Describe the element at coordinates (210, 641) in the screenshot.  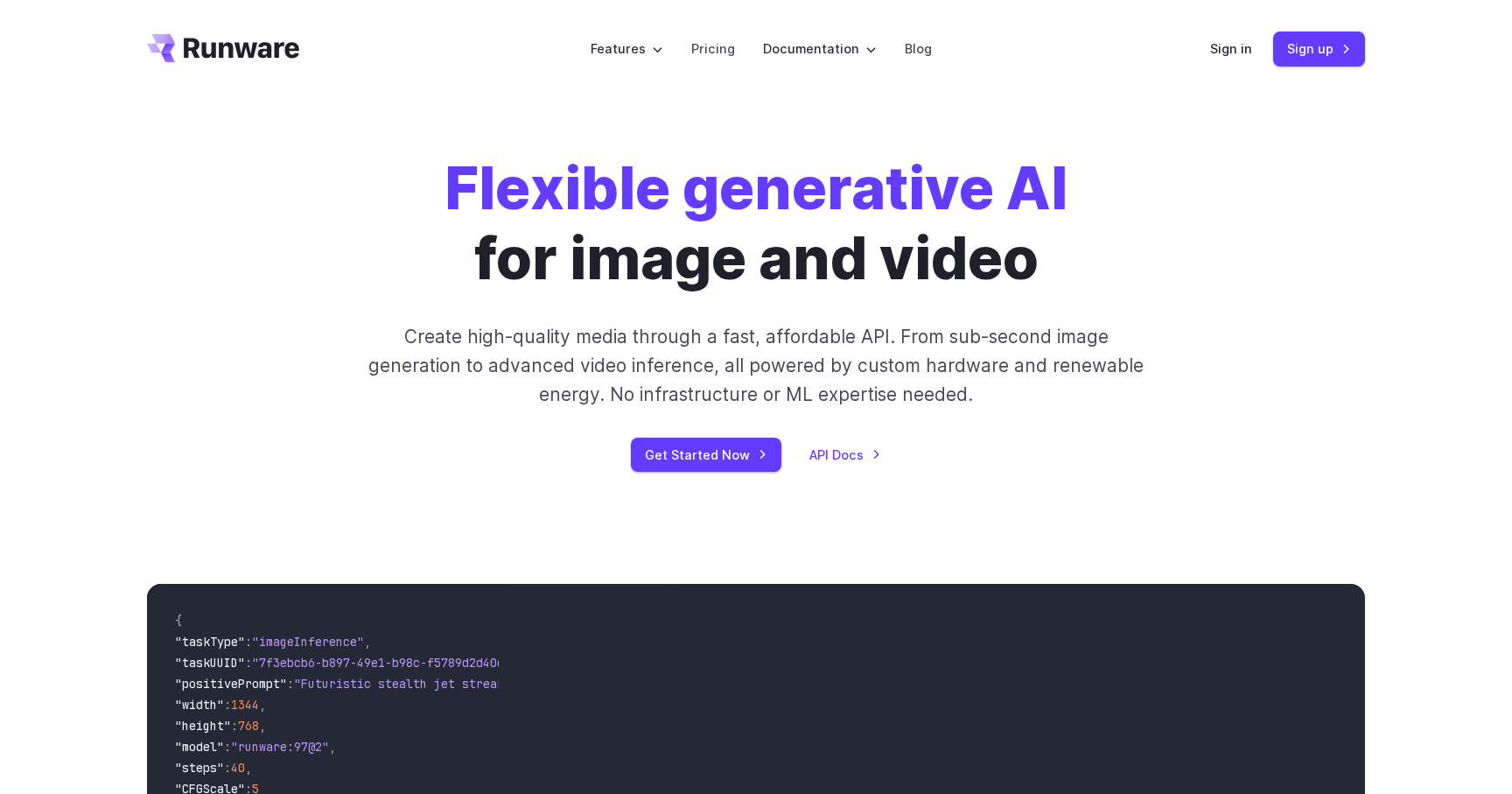
I see `span: "taskType"` at that location.